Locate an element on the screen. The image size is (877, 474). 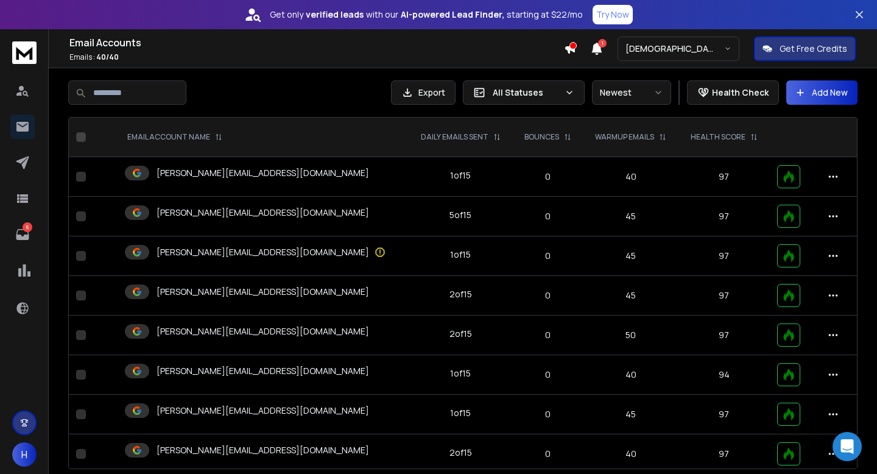
p: HEALTH SCORE is located at coordinates (718, 137).